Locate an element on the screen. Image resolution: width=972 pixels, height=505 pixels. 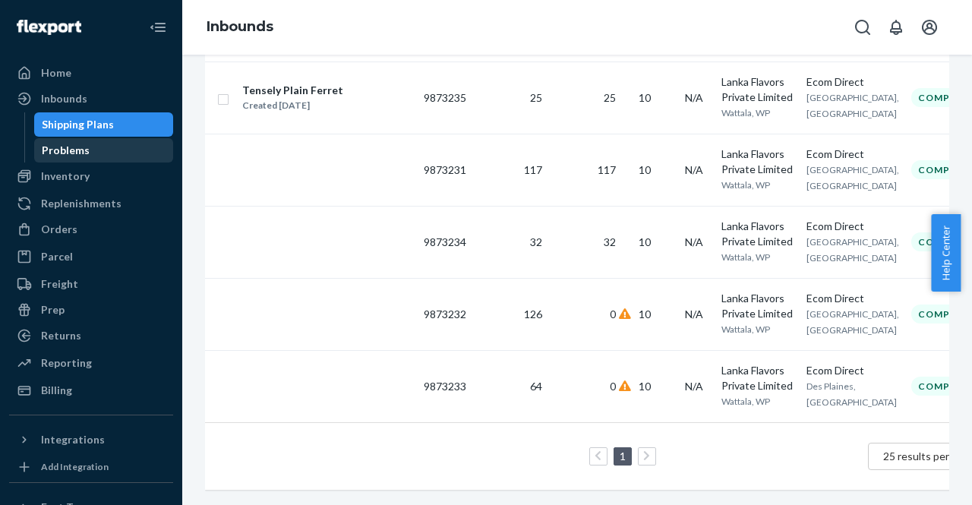
div: Tensely Plain Ferret is located at coordinates (292, 90).